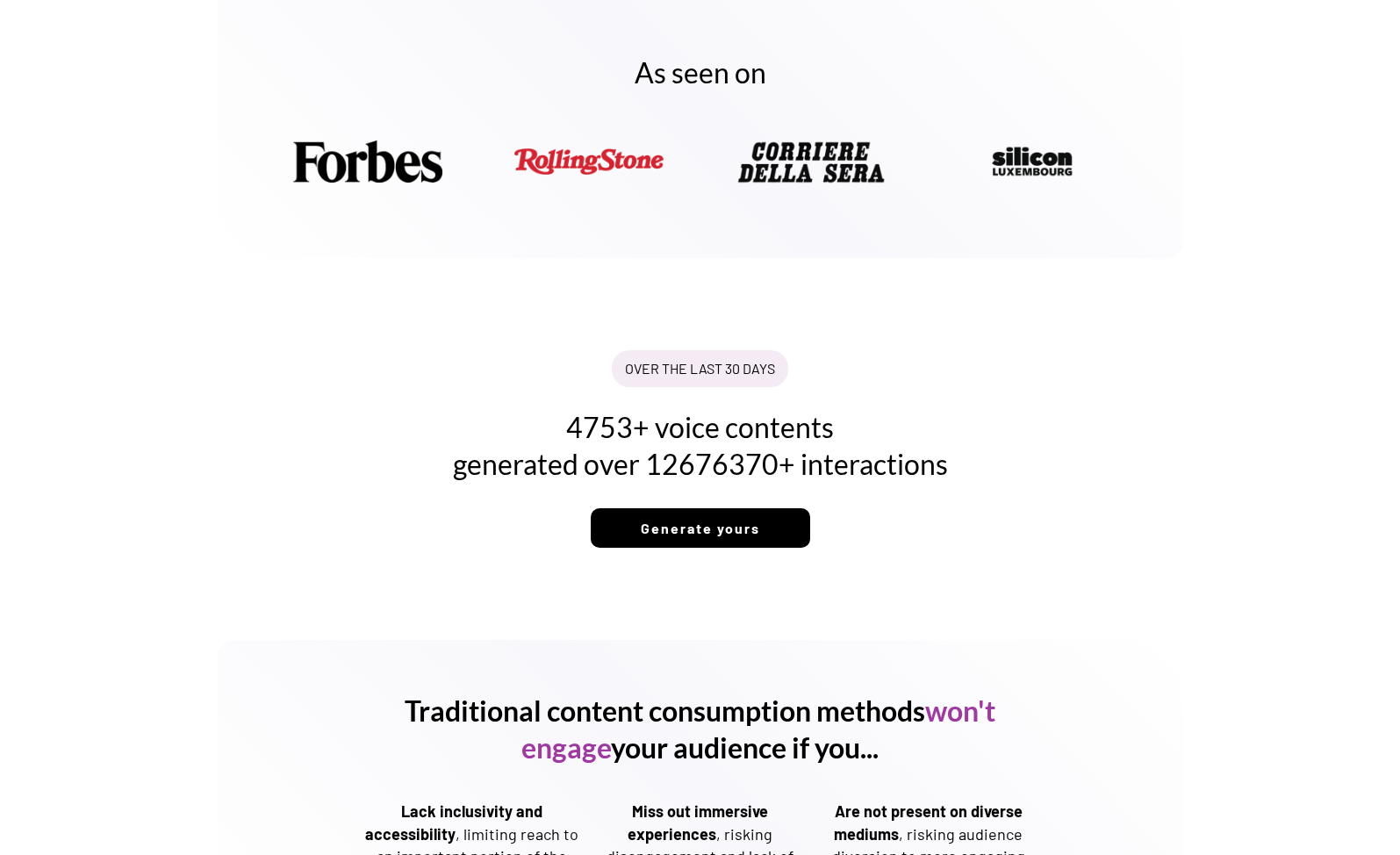 The height and width of the screenshot is (855, 1400). Describe the element at coordinates (700, 527) in the screenshot. I see `button: Generate yours` at that location.